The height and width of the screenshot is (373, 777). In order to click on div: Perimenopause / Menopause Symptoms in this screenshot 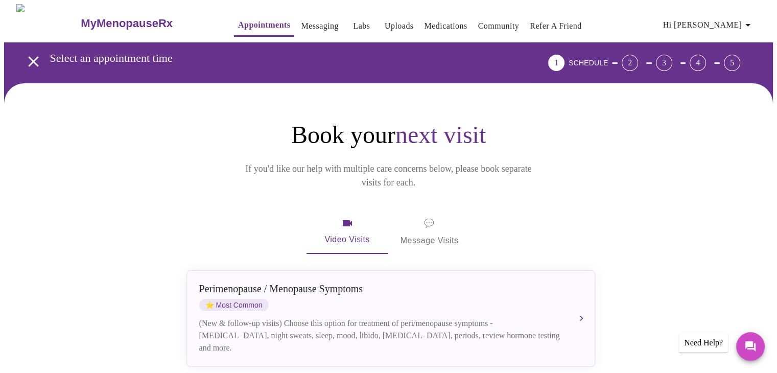, I will do `click(381, 289)`.